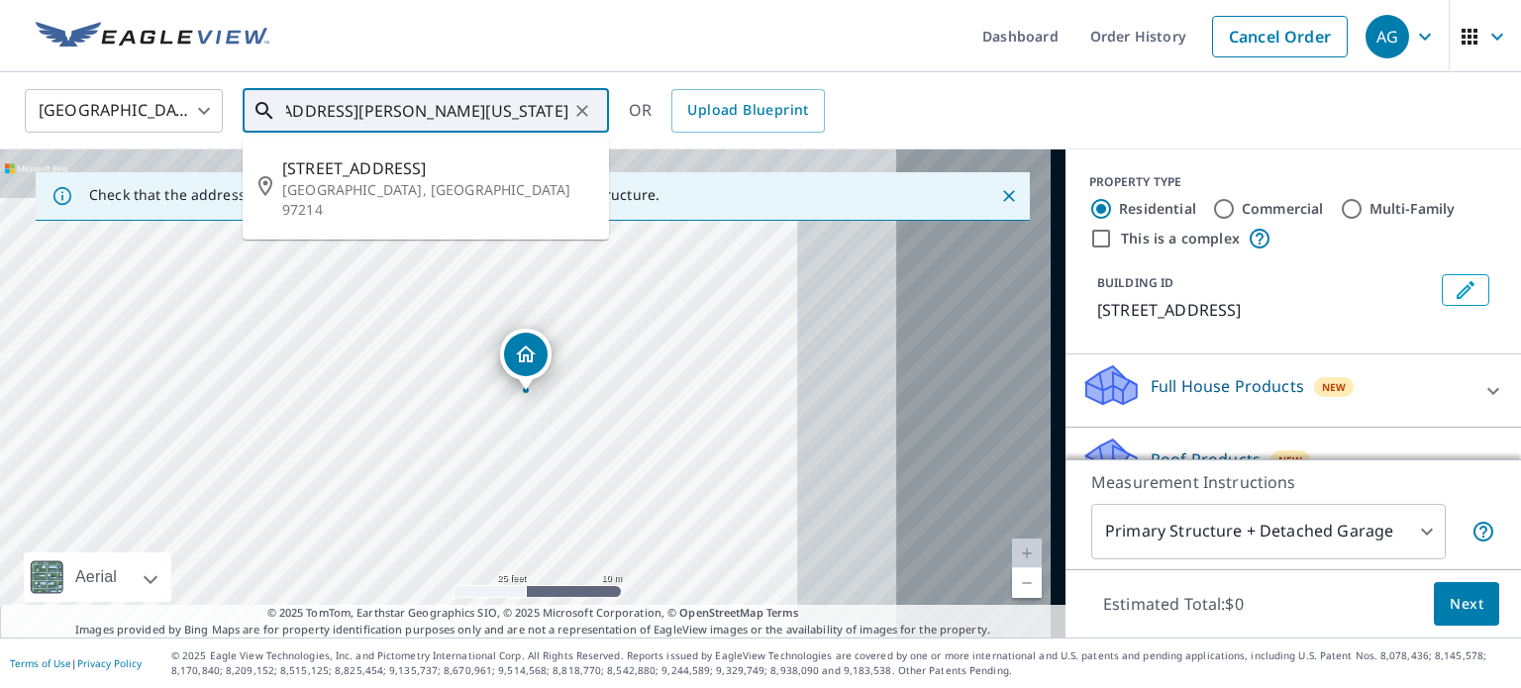 The height and width of the screenshot is (688, 1521). I want to click on div: OR, so click(727, 111).